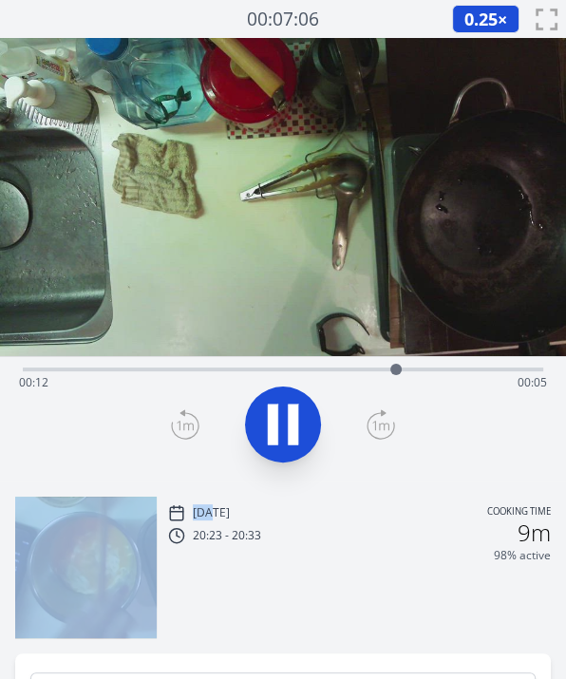 This screenshot has height=679, width=566. I want to click on button: 0.25×, so click(485, 19).